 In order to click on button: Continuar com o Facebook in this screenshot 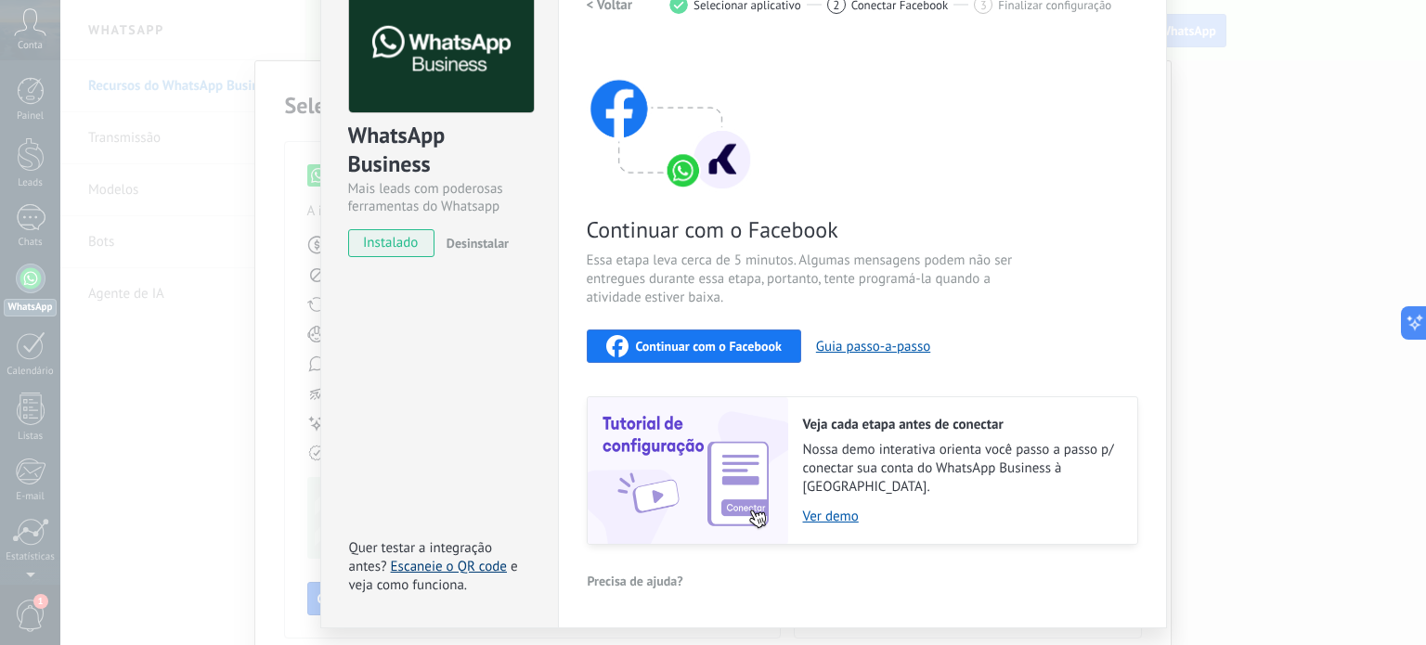, I will do `click(693, 346)`.